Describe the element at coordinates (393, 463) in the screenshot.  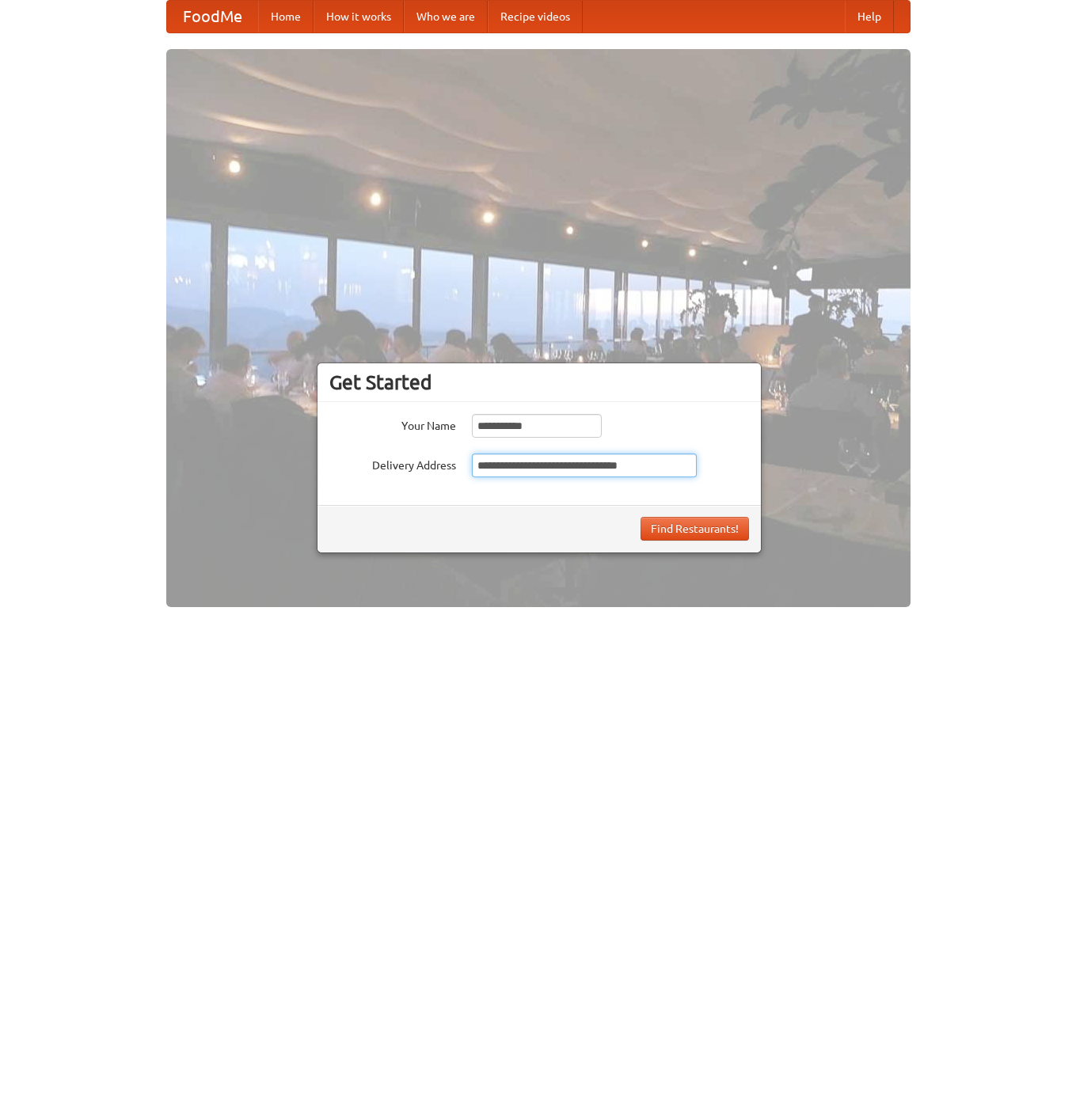
I see `label: Delivery Address` at that location.